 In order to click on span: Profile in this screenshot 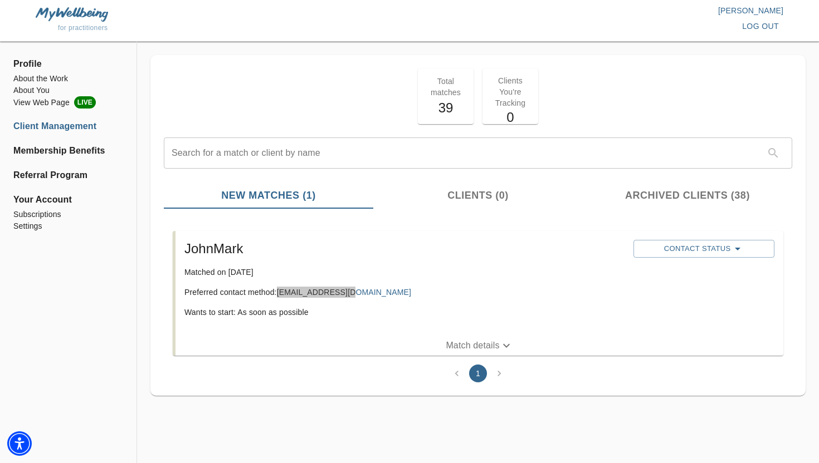, I will do `click(68, 64)`.